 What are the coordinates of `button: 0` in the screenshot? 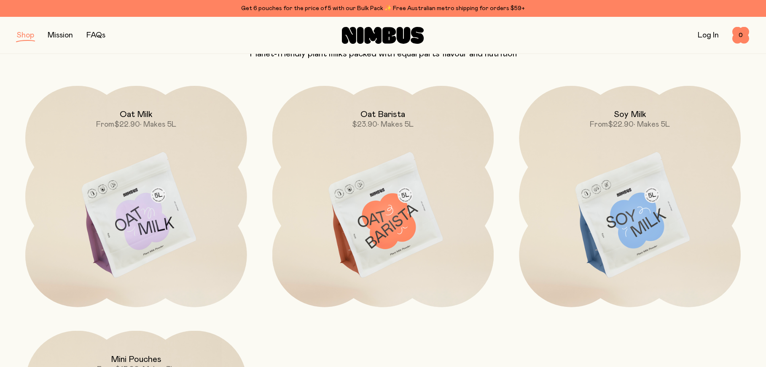 It's located at (740, 35).